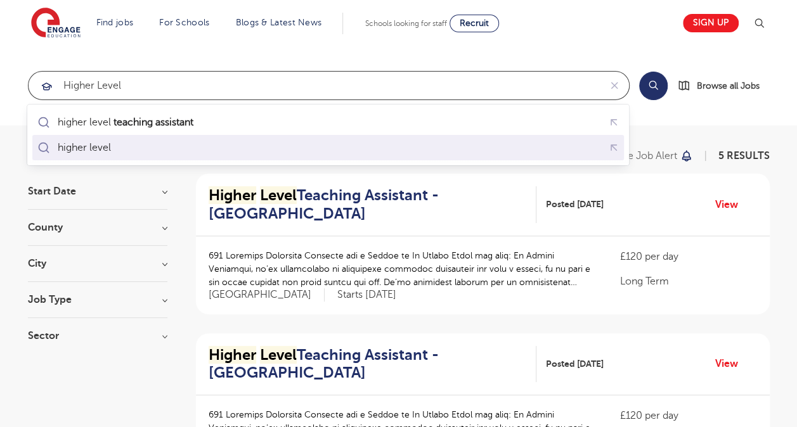 The height and width of the screenshot is (427, 797). Describe the element at coordinates (56, 23) in the screenshot. I see `img: Engage Education` at that location.